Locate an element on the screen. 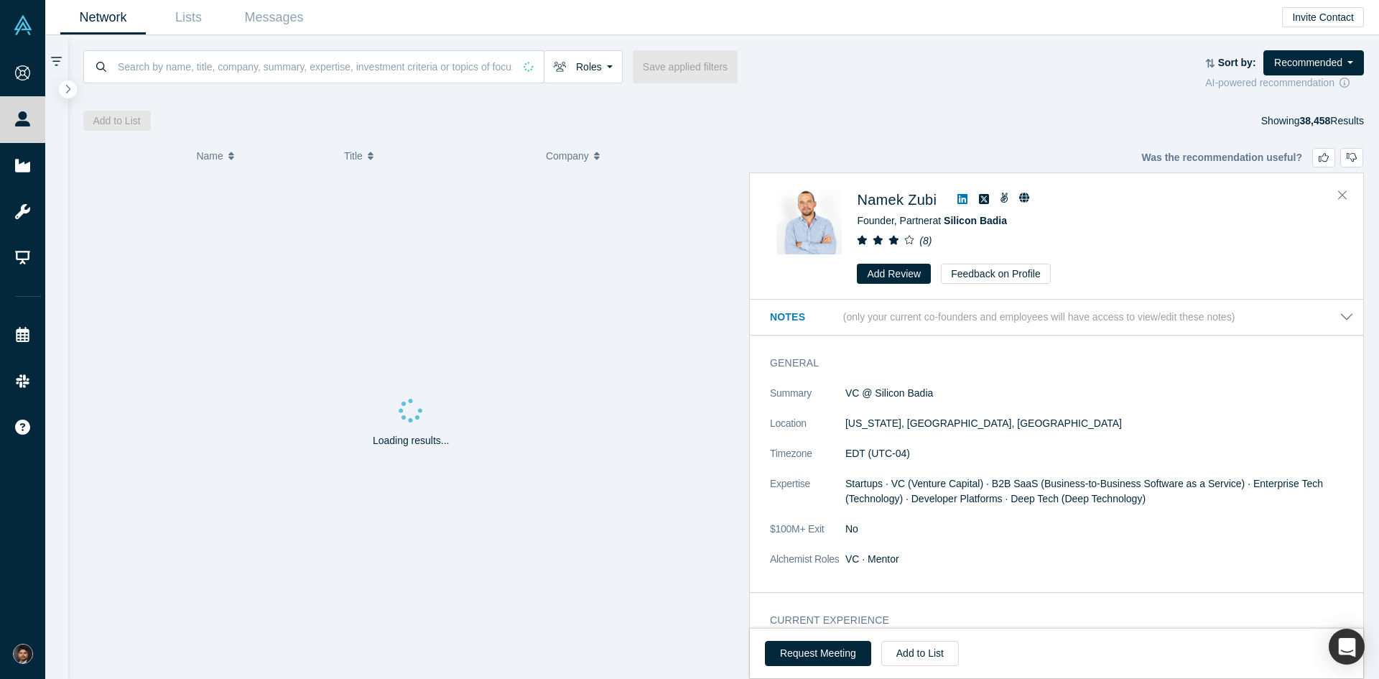 This screenshot has width=1379, height=679. img: Shine Oovattil's Account is located at coordinates (23, 654).